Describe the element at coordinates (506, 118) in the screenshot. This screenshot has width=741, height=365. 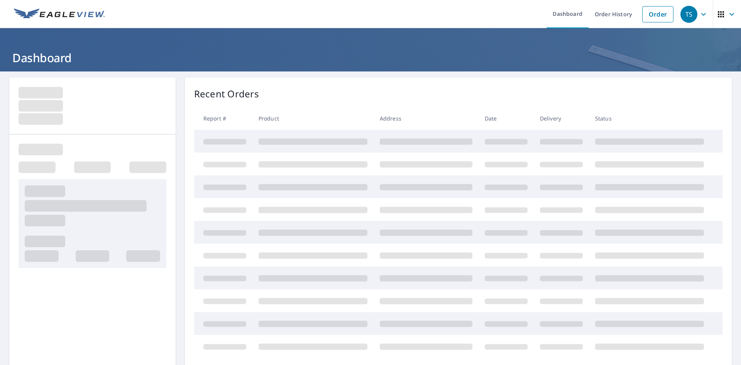
I see `th: Date` at that location.